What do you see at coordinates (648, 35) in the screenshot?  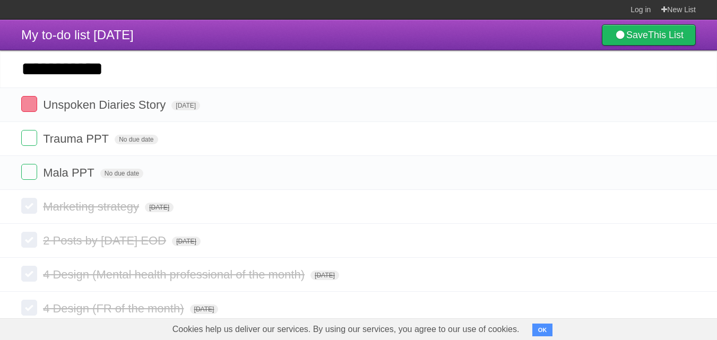 I see `a: SaveThis List` at bounding box center [648, 35].